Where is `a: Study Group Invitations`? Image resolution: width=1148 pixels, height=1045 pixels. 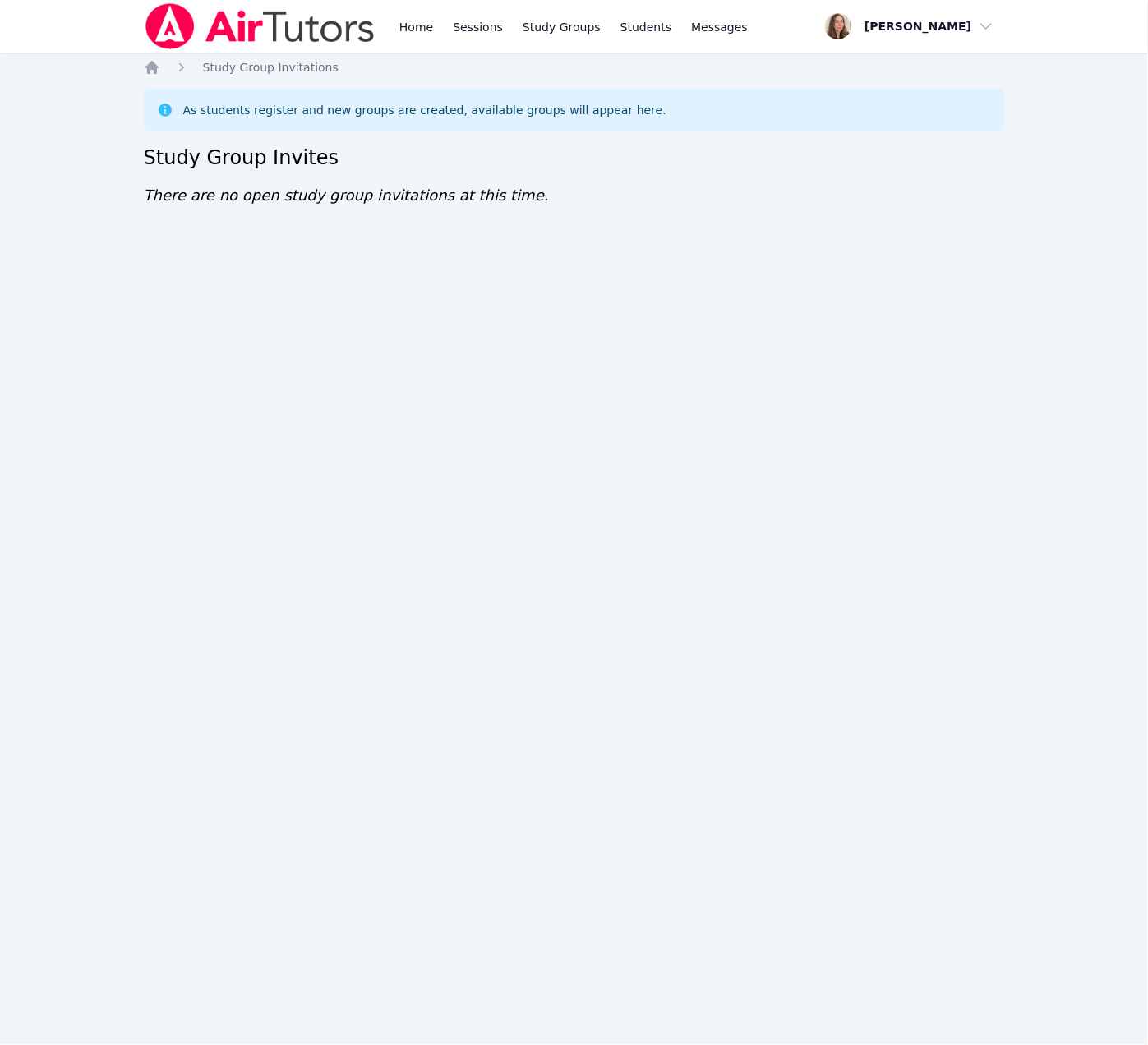 a: Study Group Invitations is located at coordinates (270, 68).